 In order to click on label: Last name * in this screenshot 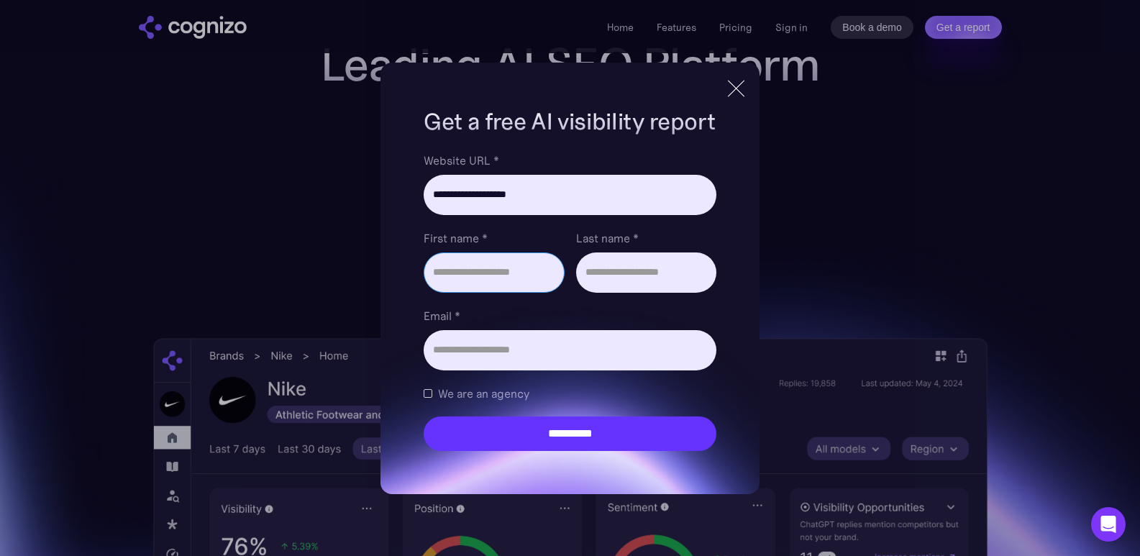, I will do `click(646, 238)`.